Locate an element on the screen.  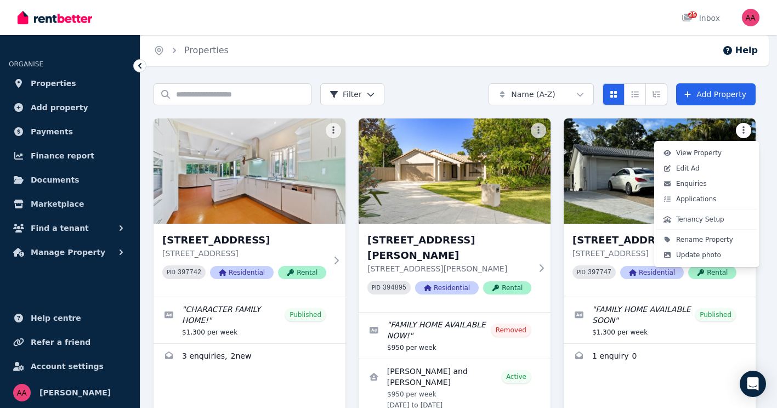
span: Tenancy Setup is located at coordinates (701, 219).